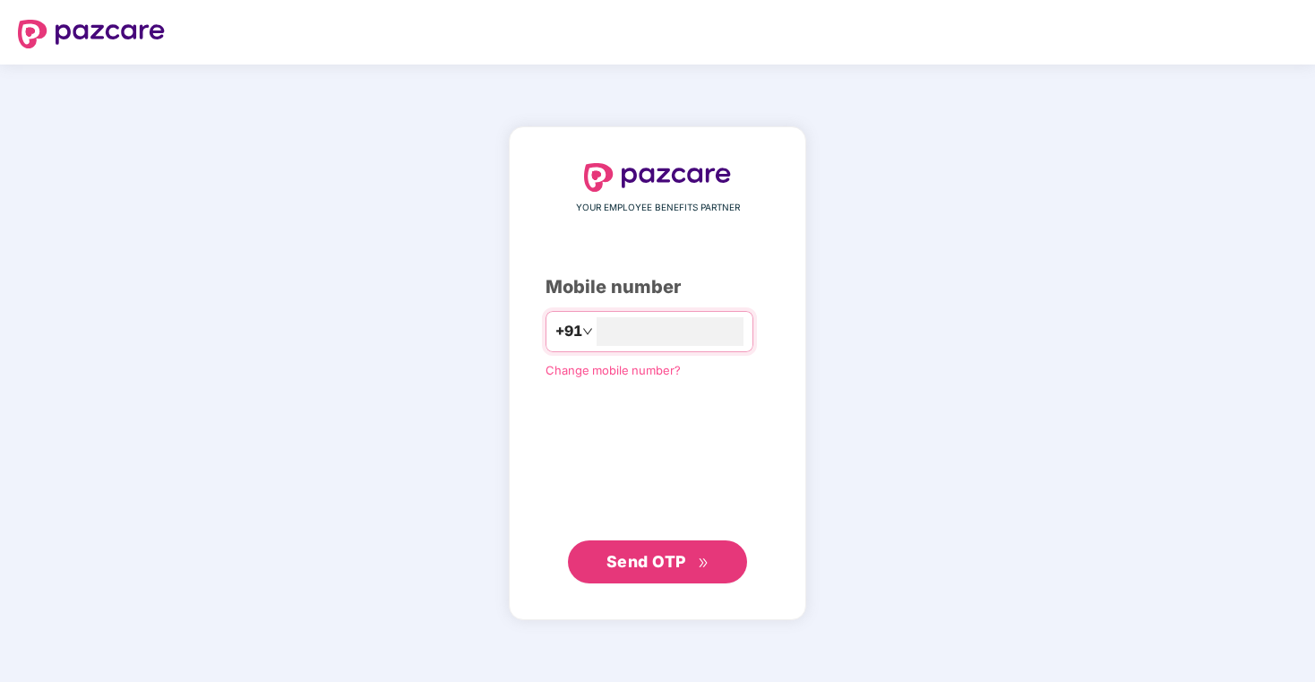 Image resolution: width=1315 pixels, height=682 pixels. What do you see at coordinates (658, 287) in the screenshot?
I see `div: Mobile number` at bounding box center [658, 287].